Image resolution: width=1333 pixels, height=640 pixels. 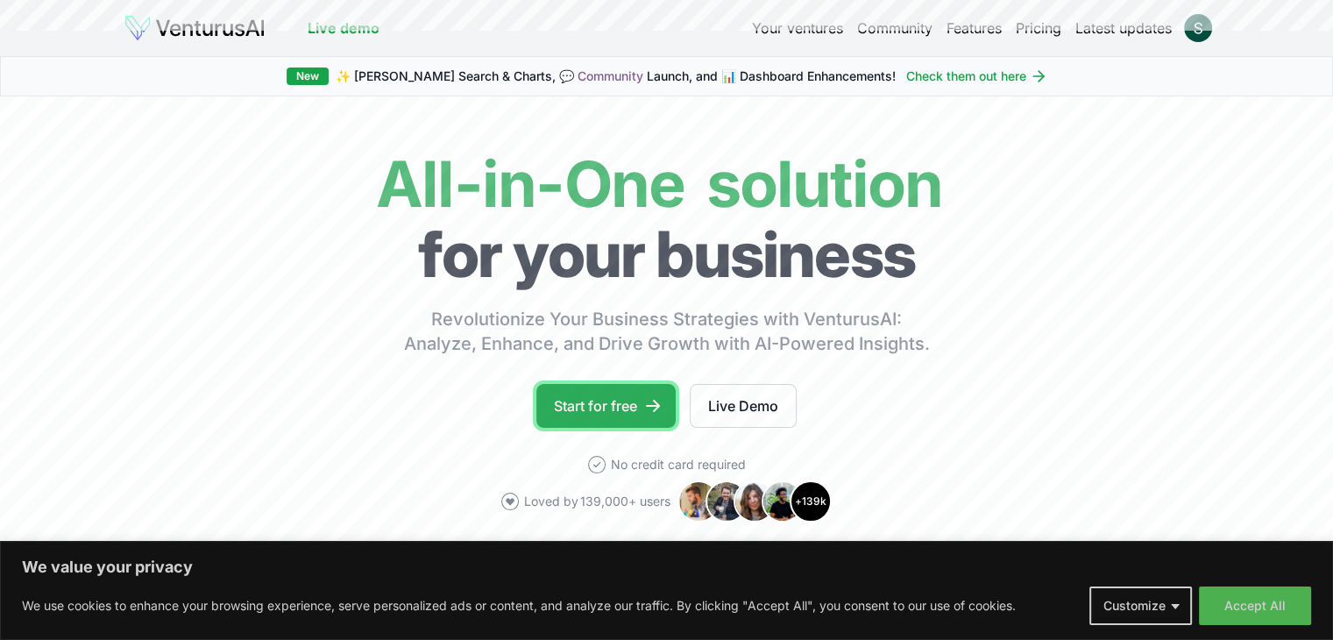 What do you see at coordinates (610, 75) in the screenshot?
I see `a: Community` at bounding box center [610, 75].